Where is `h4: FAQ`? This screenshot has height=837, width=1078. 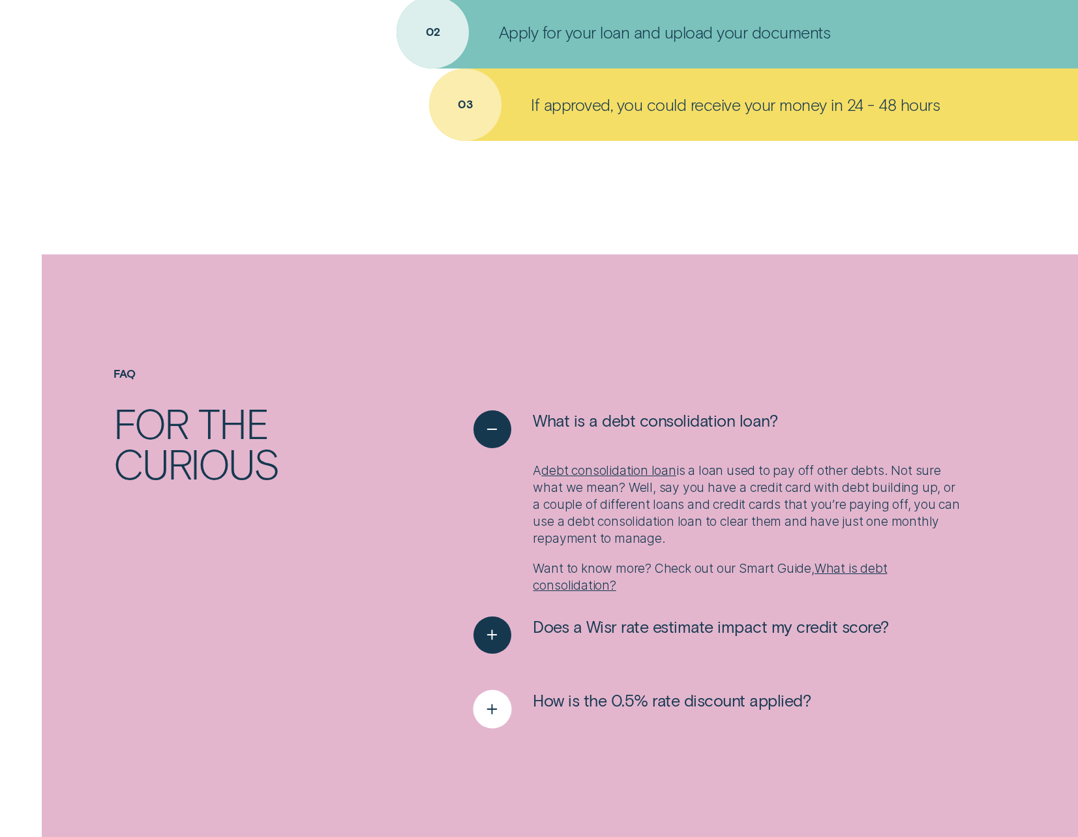
h4: FAQ is located at coordinates (251, 374).